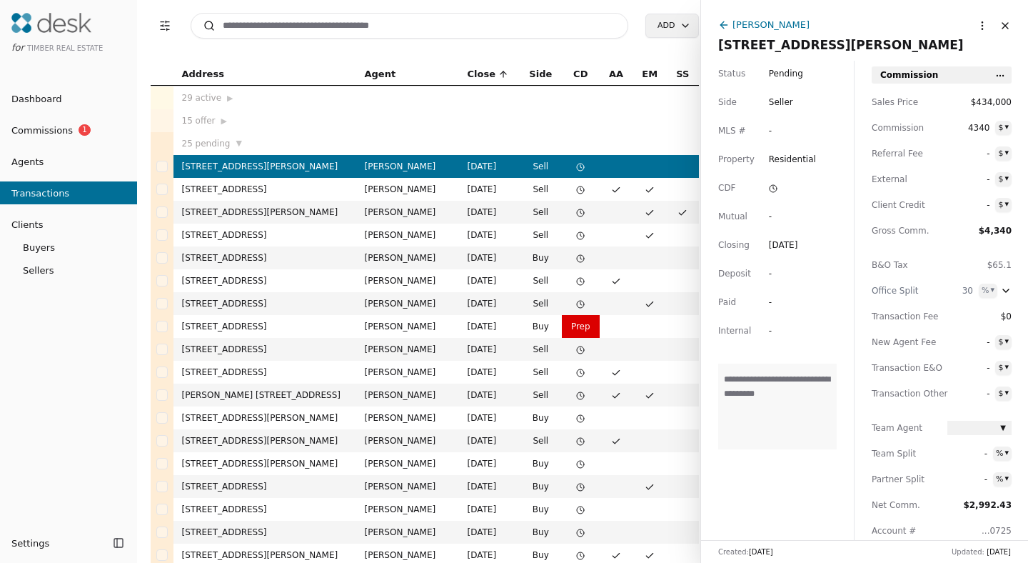 The height and width of the screenshot is (563, 1028). What do you see at coordinates (650, 74) in the screenshot?
I see `span: EM` at bounding box center [650, 74].